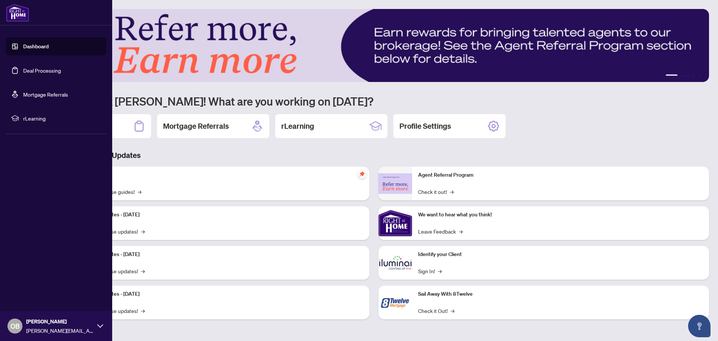 Image resolution: width=718 pixels, height=341 pixels. I want to click on a: Sign In!→, so click(430, 271).